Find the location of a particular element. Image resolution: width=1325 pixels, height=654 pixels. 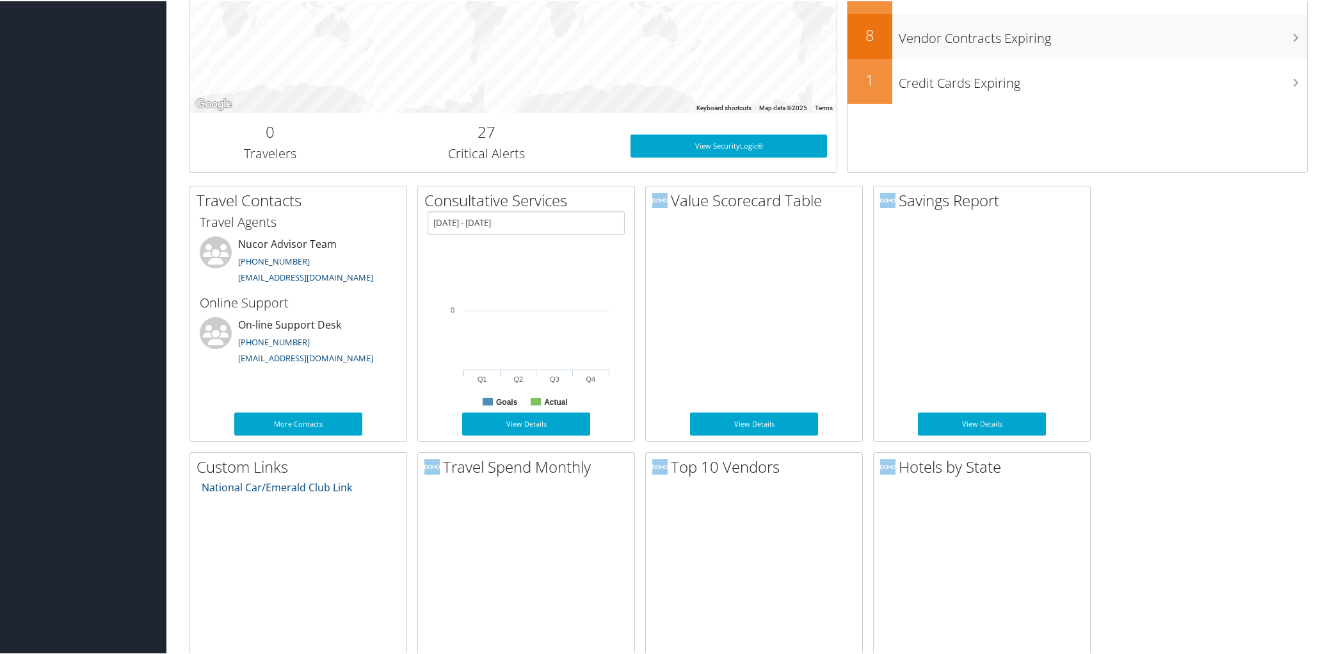

h2: 8 is located at coordinates (870, 34).